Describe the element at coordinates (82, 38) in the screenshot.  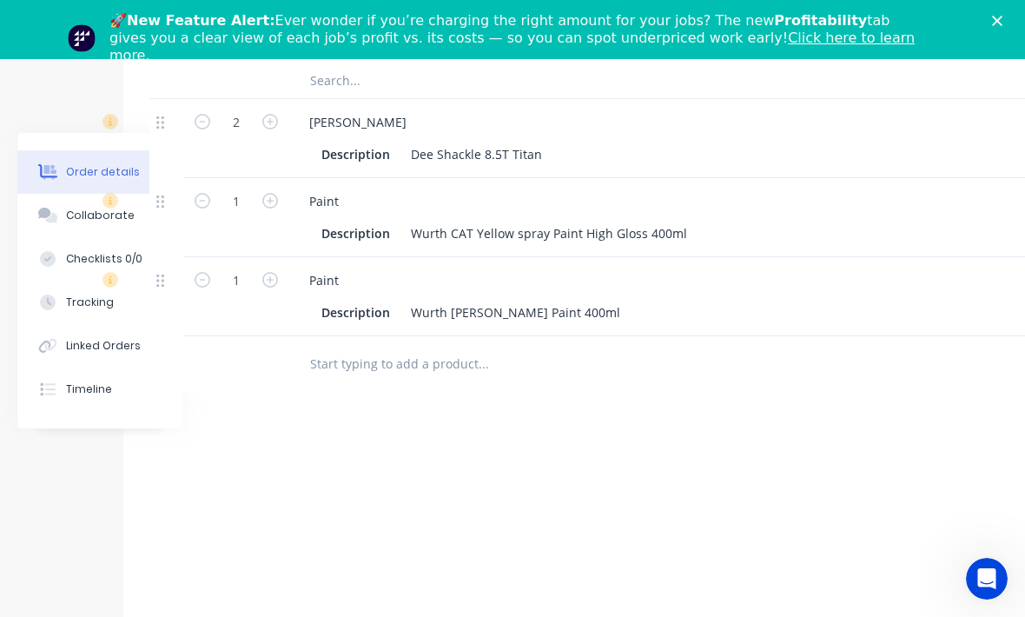
I see `img: Profile image for Team` at that location.